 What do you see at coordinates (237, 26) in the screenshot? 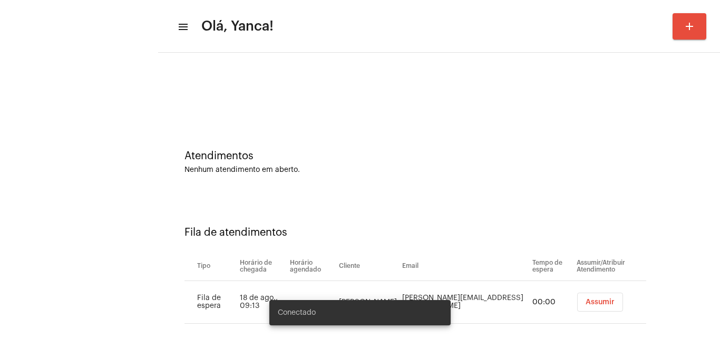
I see `span: Olá, Yanca!` at bounding box center [237, 26].